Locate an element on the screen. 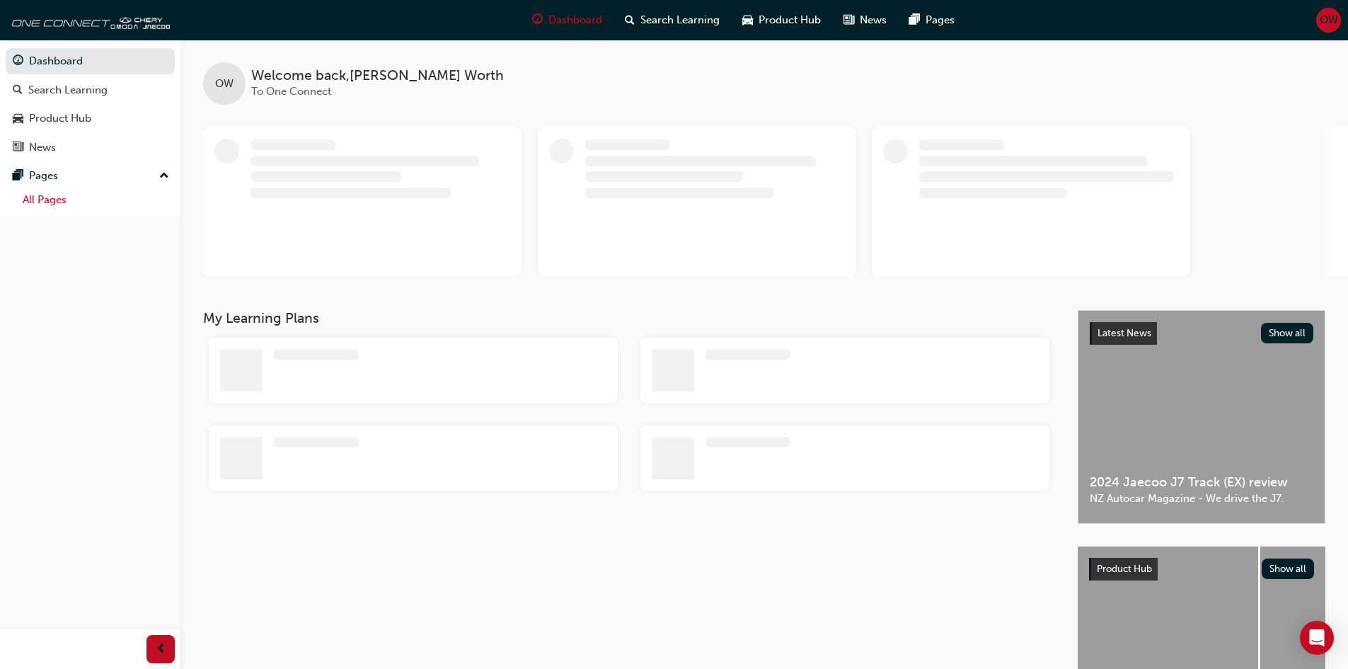 Image resolution: width=1348 pixels, height=669 pixels. div: Pages is located at coordinates (43, 175).